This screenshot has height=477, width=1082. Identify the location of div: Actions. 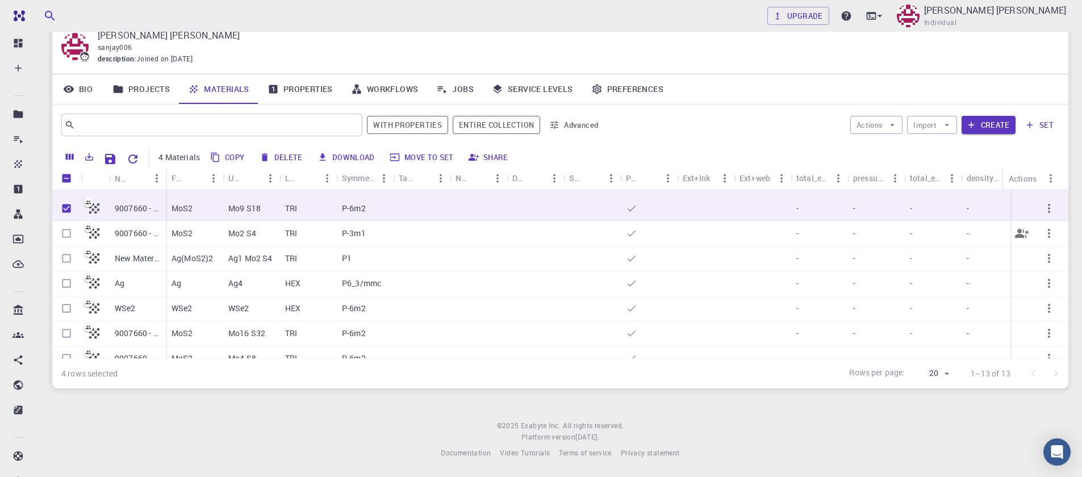
(1031, 178).